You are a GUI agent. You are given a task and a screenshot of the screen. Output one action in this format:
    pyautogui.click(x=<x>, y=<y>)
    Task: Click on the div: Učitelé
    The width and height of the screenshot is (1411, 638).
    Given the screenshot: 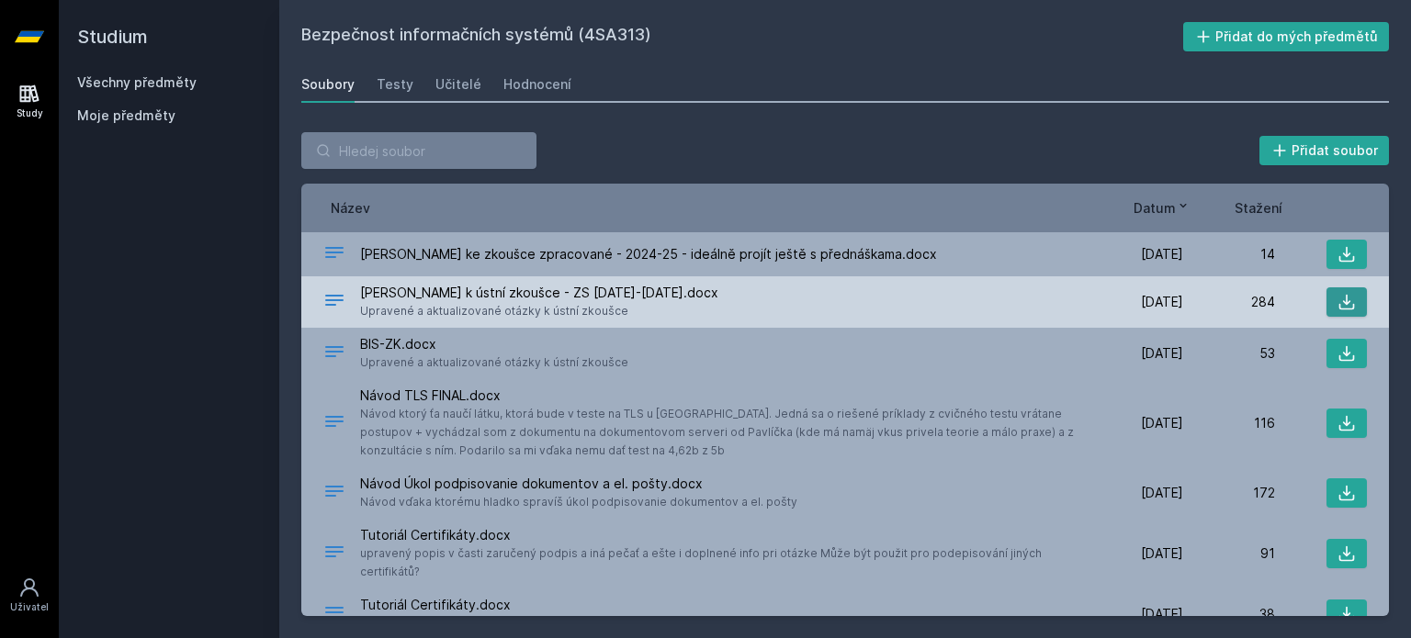 What is the action you would take?
    pyautogui.click(x=458, y=84)
    